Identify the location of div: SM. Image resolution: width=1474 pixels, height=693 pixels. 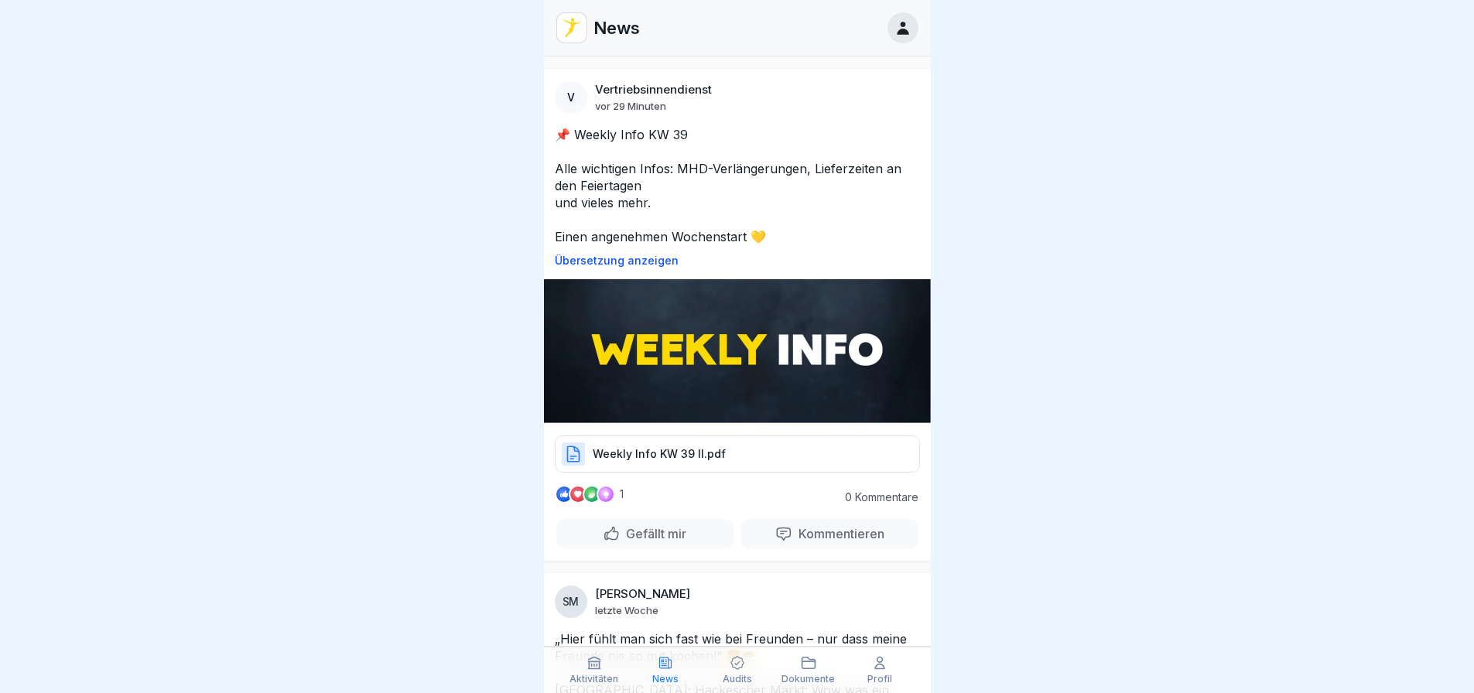
(571, 602).